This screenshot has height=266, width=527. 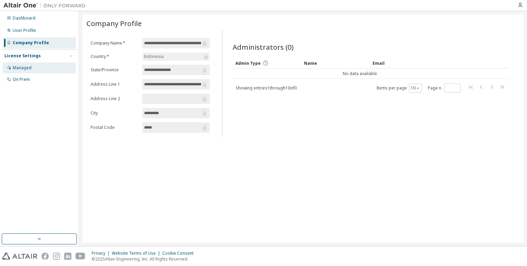 I want to click on span: Admin Type, so click(x=248, y=63).